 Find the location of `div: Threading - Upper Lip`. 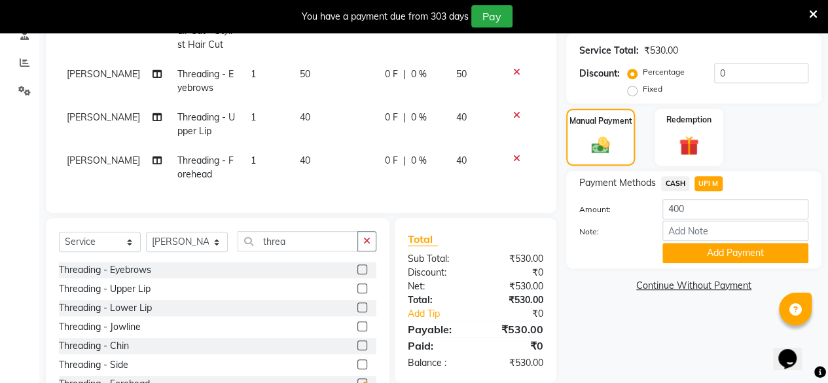

div: Threading - Upper Lip is located at coordinates (105, 288).